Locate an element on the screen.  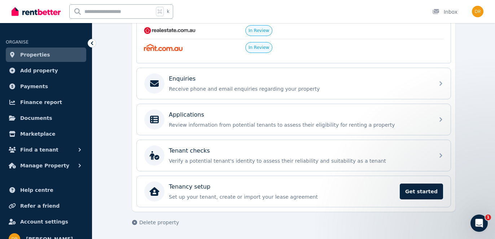
span: Account settings is located at coordinates (44, 222).